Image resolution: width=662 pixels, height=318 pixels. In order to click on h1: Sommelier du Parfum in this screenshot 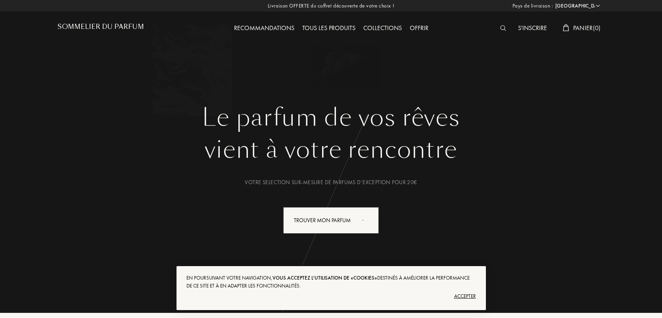, I will do `click(101, 27)`.